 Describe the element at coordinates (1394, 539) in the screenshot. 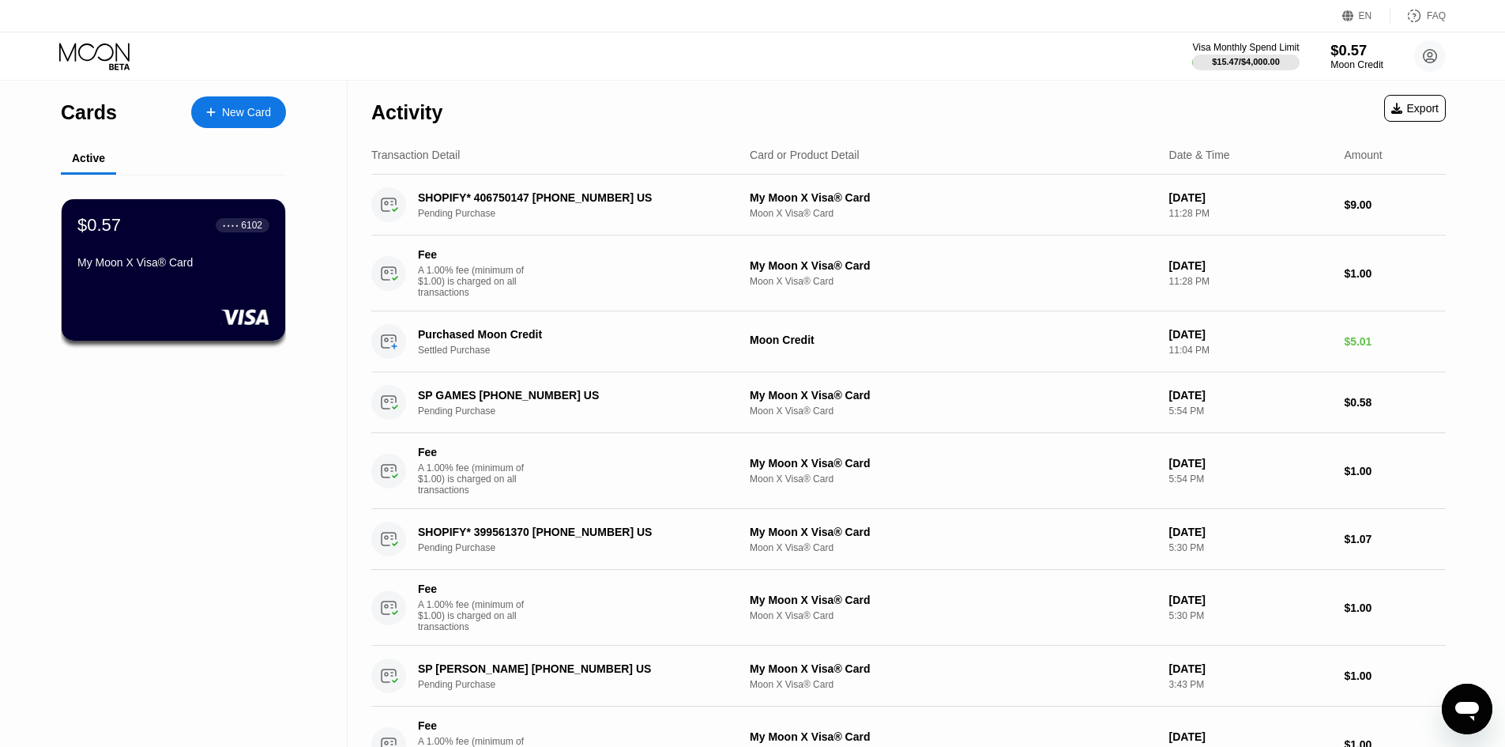

I see `div: $1.07` at that location.